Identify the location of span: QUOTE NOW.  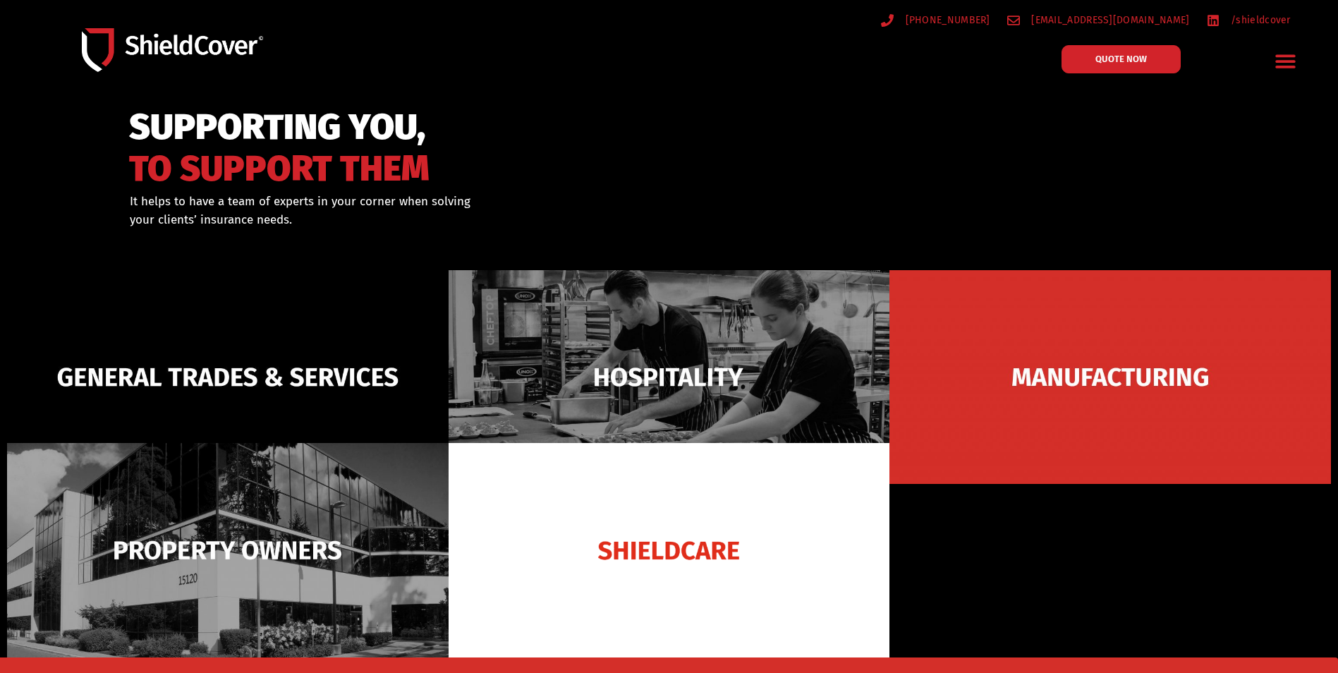
(1121, 59).